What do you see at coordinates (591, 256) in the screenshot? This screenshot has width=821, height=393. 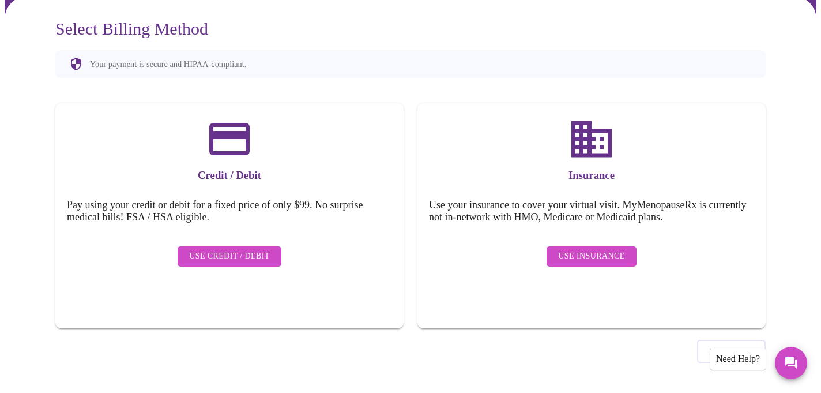 I see `span: Use Insurance` at bounding box center [591, 256].